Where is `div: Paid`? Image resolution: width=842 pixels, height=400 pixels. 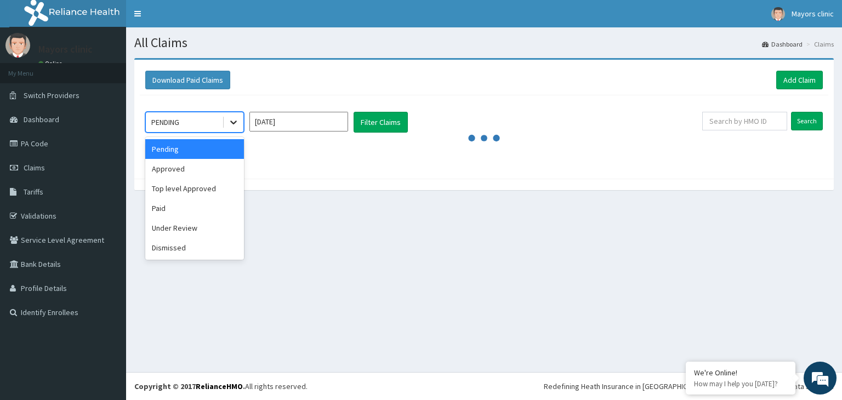 div: Paid is located at coordinates (195, 208).